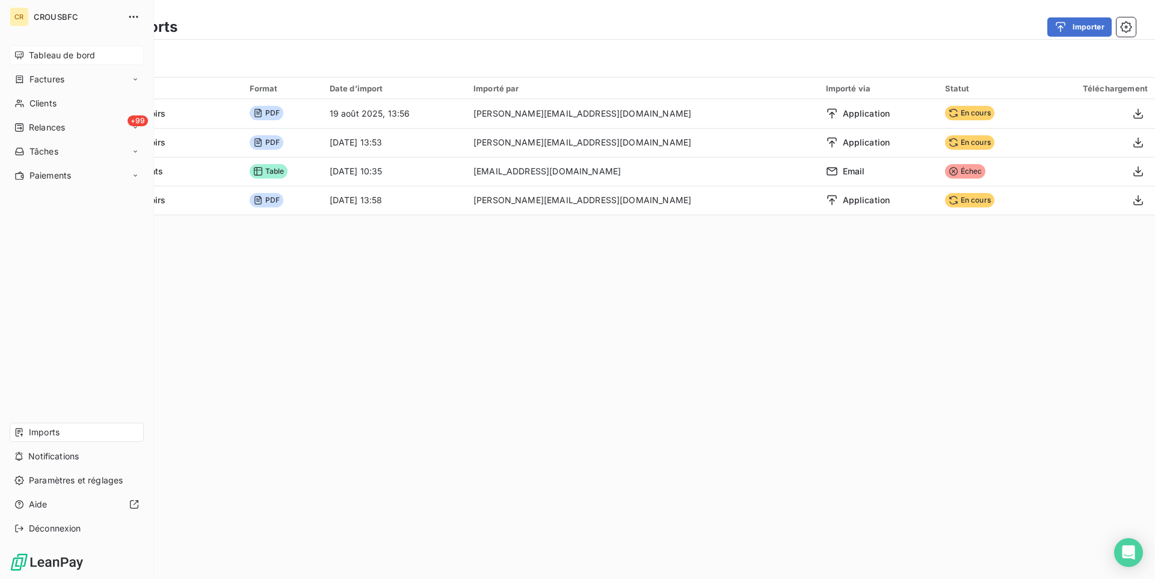 Image resolution: width=1155 pixels, height=579 pixels. Describe the element at coordinates (54, 457) in the screenshot. I see `span: Notifications` at that location.